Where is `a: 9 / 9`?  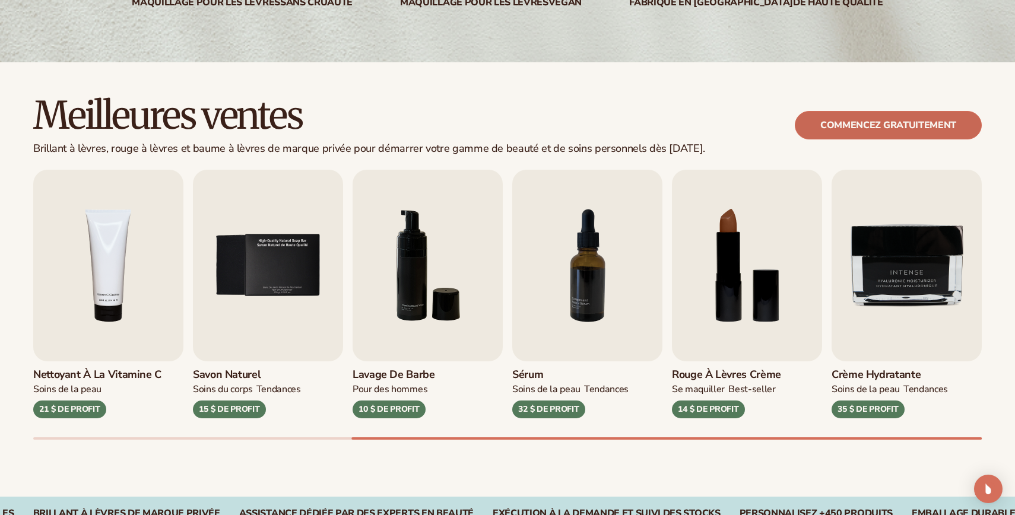 a: 9 / 9 is located at coordinates (906, 294).